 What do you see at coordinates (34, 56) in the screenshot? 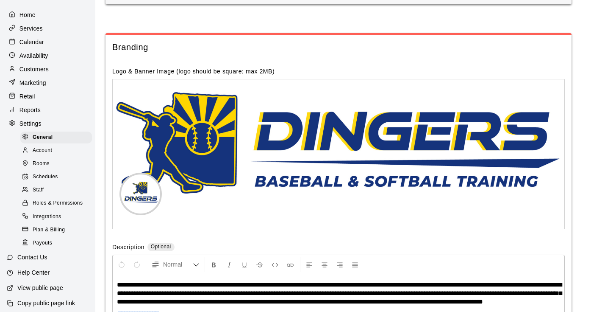
I see `p: Availability` at bounding box center [34, 56].